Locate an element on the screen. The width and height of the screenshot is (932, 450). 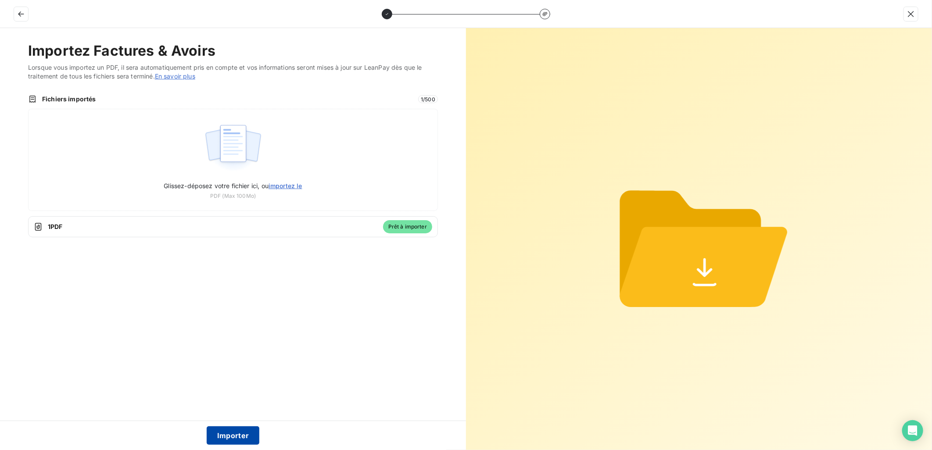
h2: Importez Factures & Avoirs is located at coordinates (233, 51).